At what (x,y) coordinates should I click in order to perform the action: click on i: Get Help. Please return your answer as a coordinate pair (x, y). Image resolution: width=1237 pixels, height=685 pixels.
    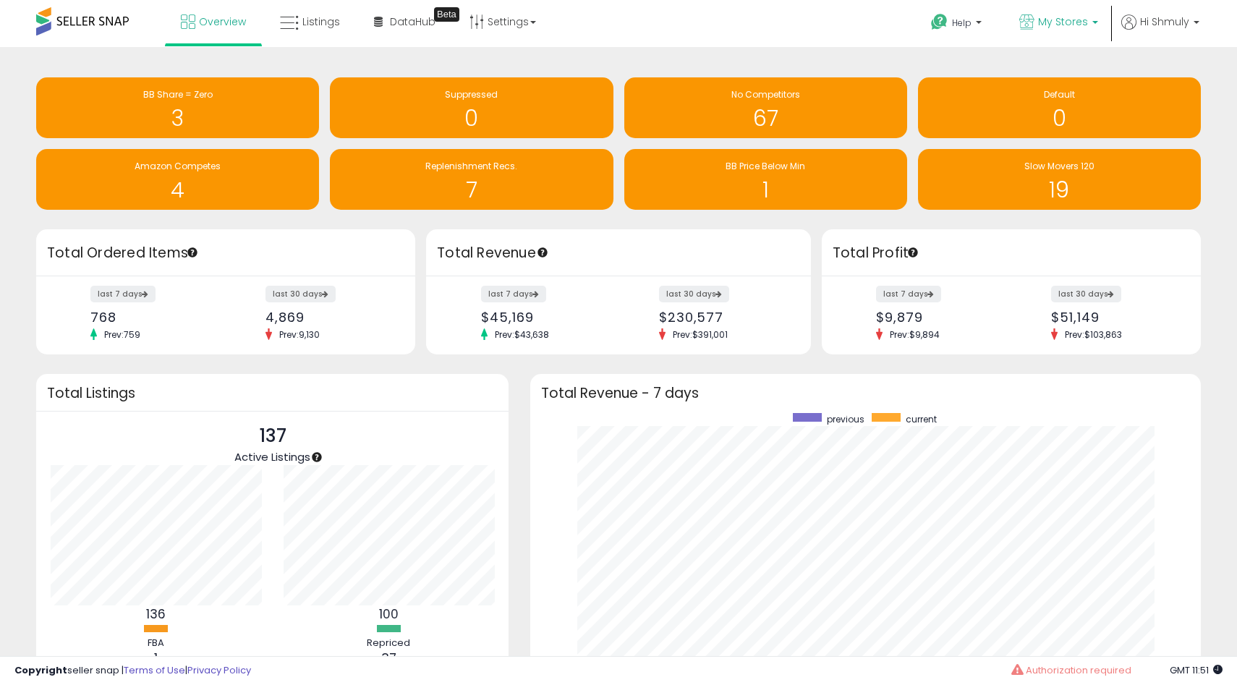
    Looking at the image, I should click on (939, 22).